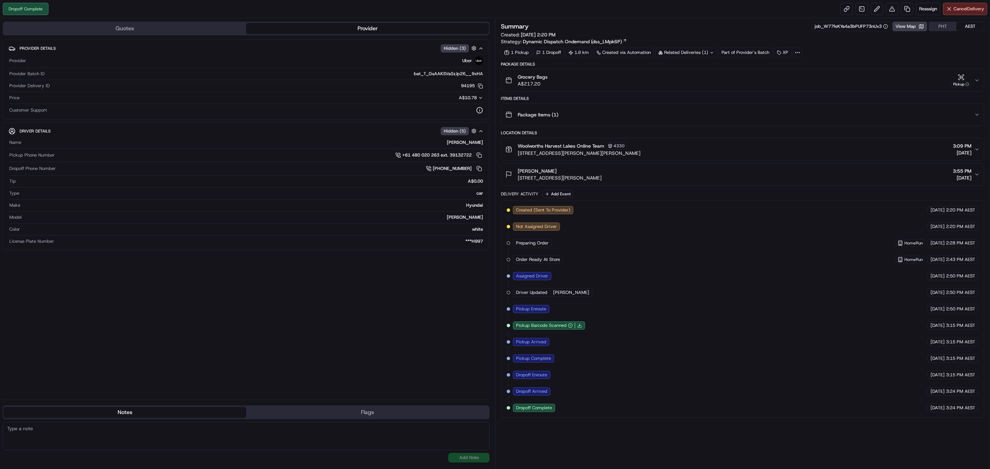  What do you see at coordinates (541, 326) in the screenshot?
I see `span: Pickup Barcode Scanned` at bounding box center [541, 326].